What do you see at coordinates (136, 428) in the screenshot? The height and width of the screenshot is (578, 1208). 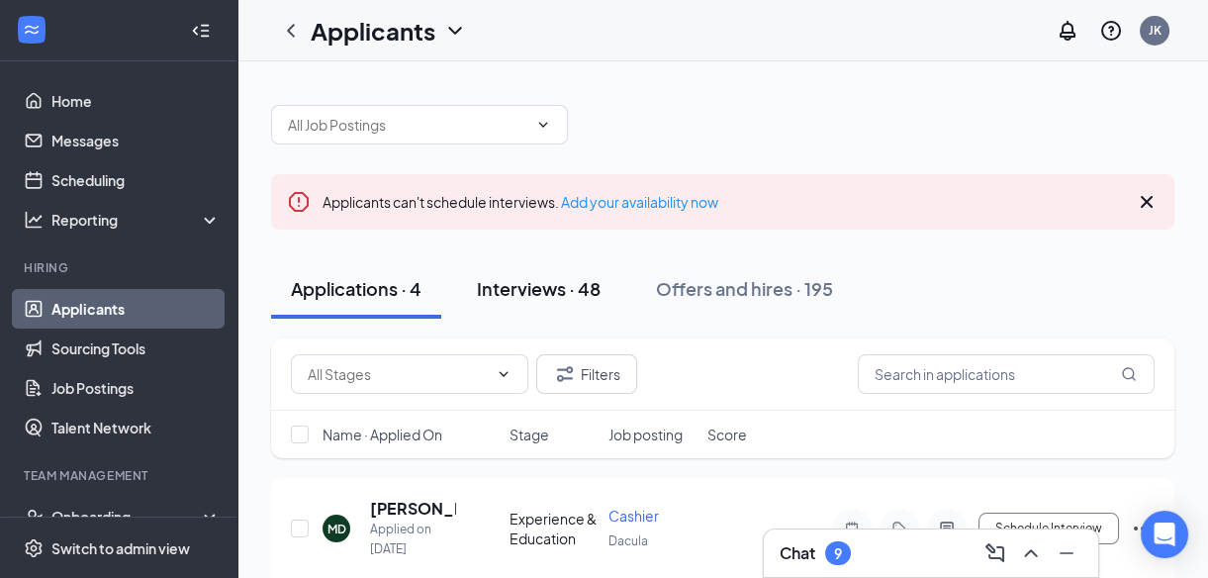 I see `a: Talent Network` at bounding box center [136, 428].